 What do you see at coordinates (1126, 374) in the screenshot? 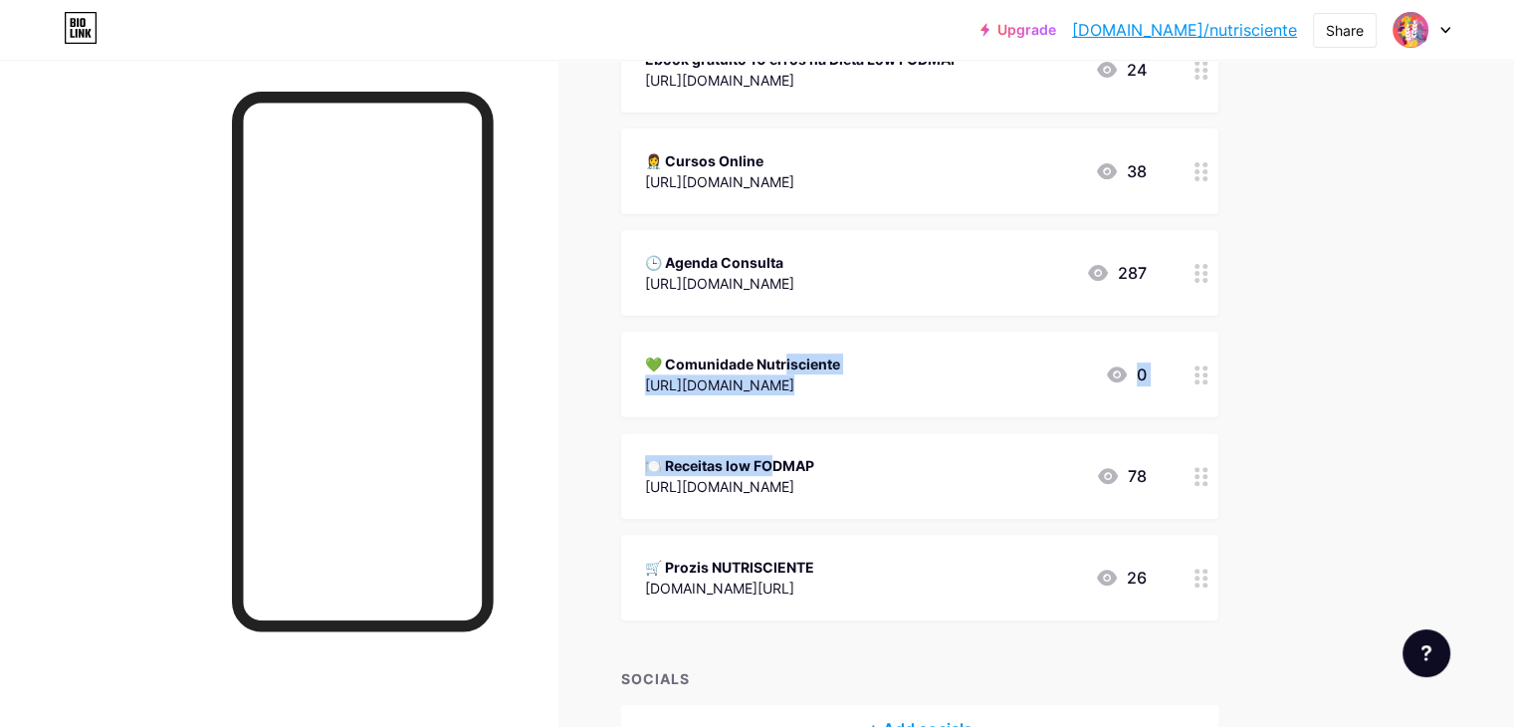
I see `div: 0` at bounding box center [1126, 374].